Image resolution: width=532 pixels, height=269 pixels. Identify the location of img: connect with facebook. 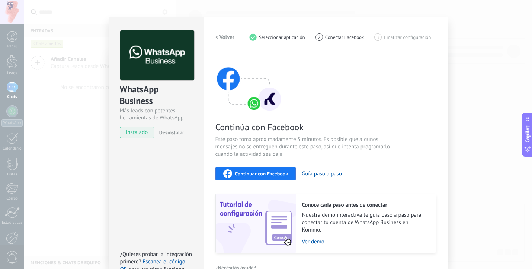
(249, 83).